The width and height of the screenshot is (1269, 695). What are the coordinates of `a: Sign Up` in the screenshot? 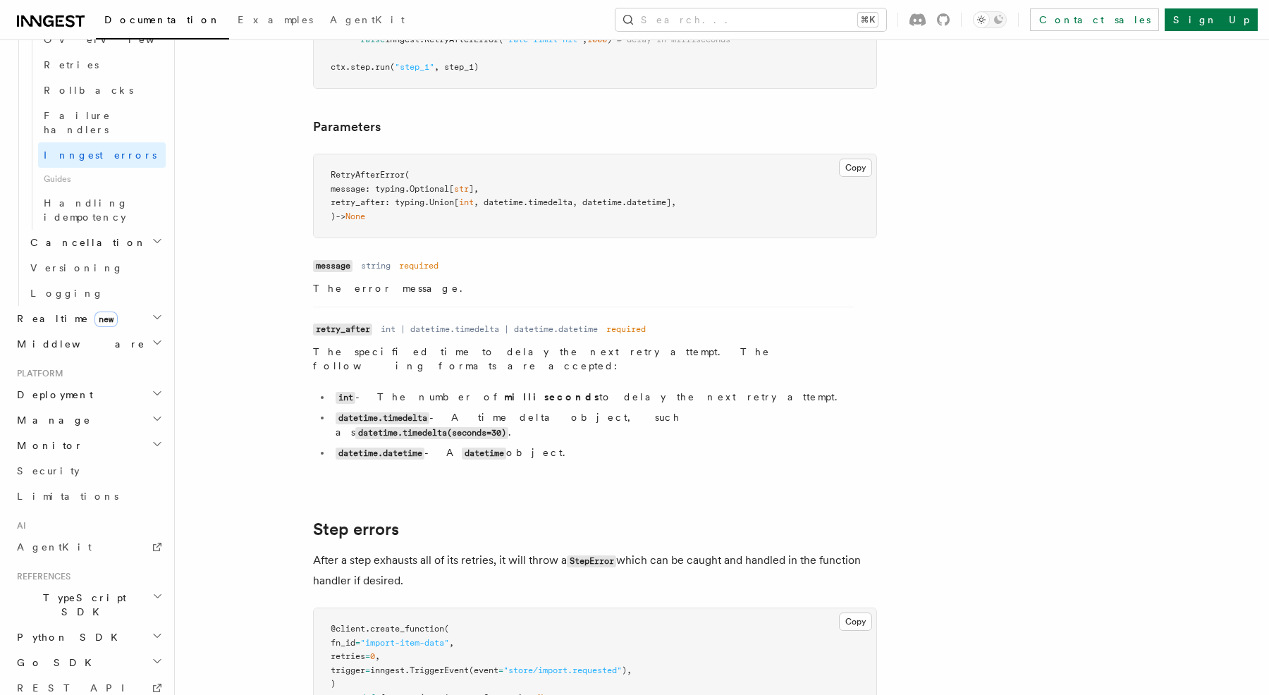 It's located at (1211, 20).